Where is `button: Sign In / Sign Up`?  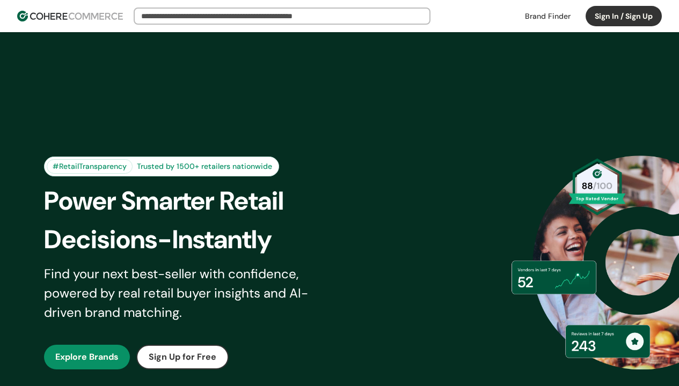 button: Sign In / Sign Up is located at coordinates (624, 16).